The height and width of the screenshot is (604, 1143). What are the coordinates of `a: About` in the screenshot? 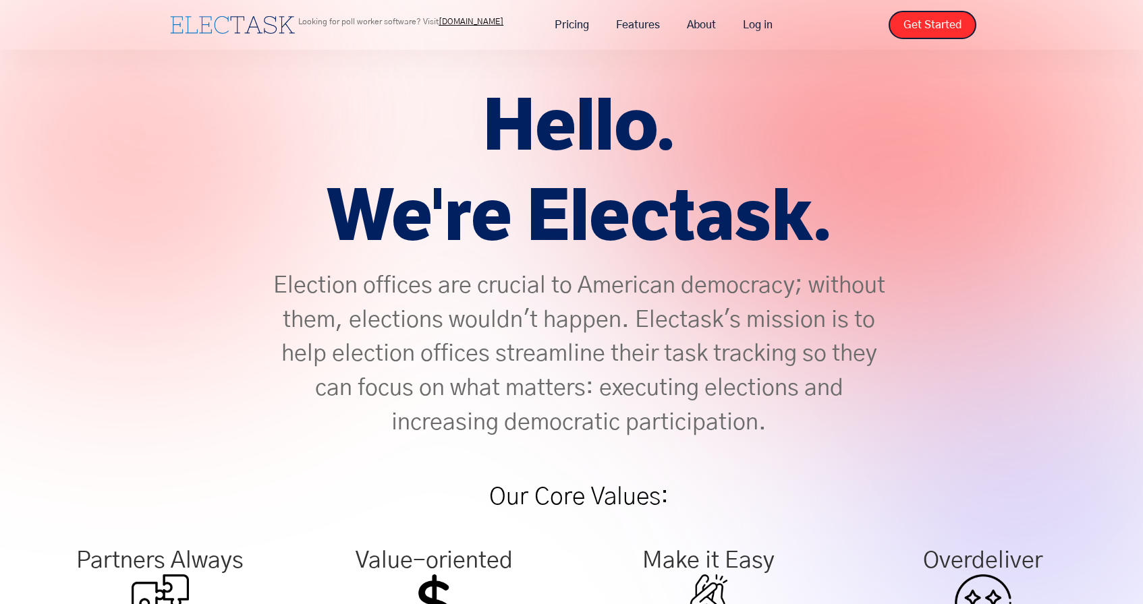 It's located at (701, 25).